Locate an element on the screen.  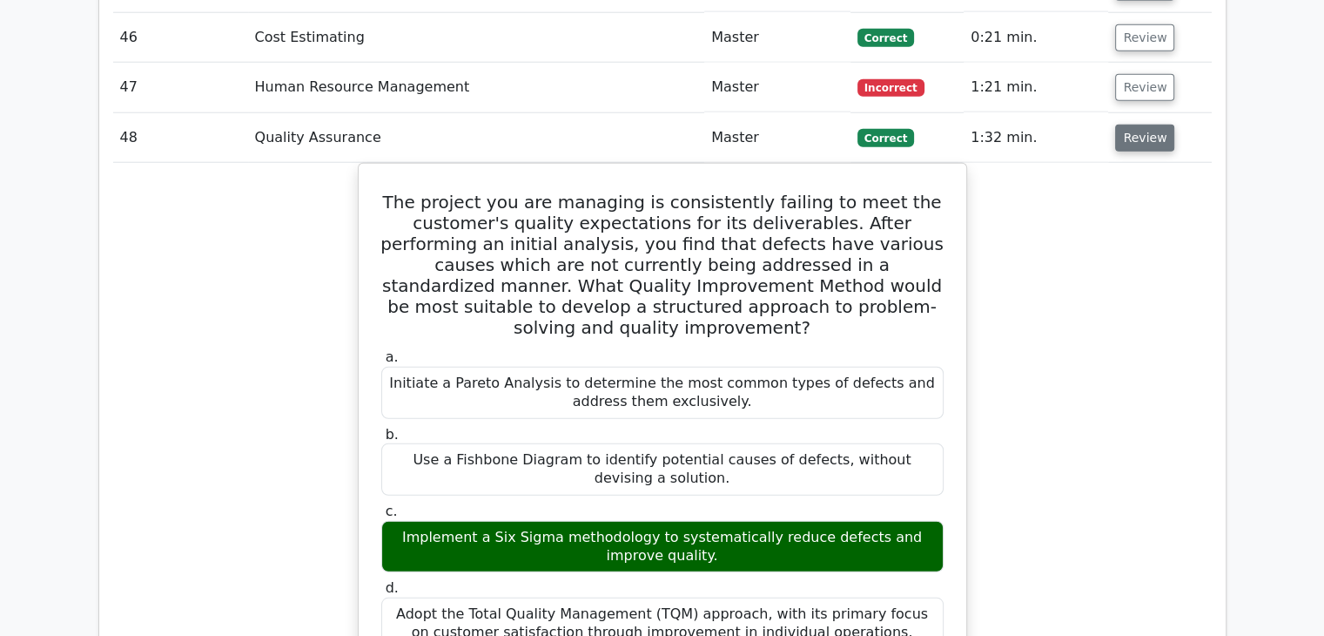
h5: The project you are managing is consistently failing to meet the customer's quality expectations ... is located at coordinates (663, 265).